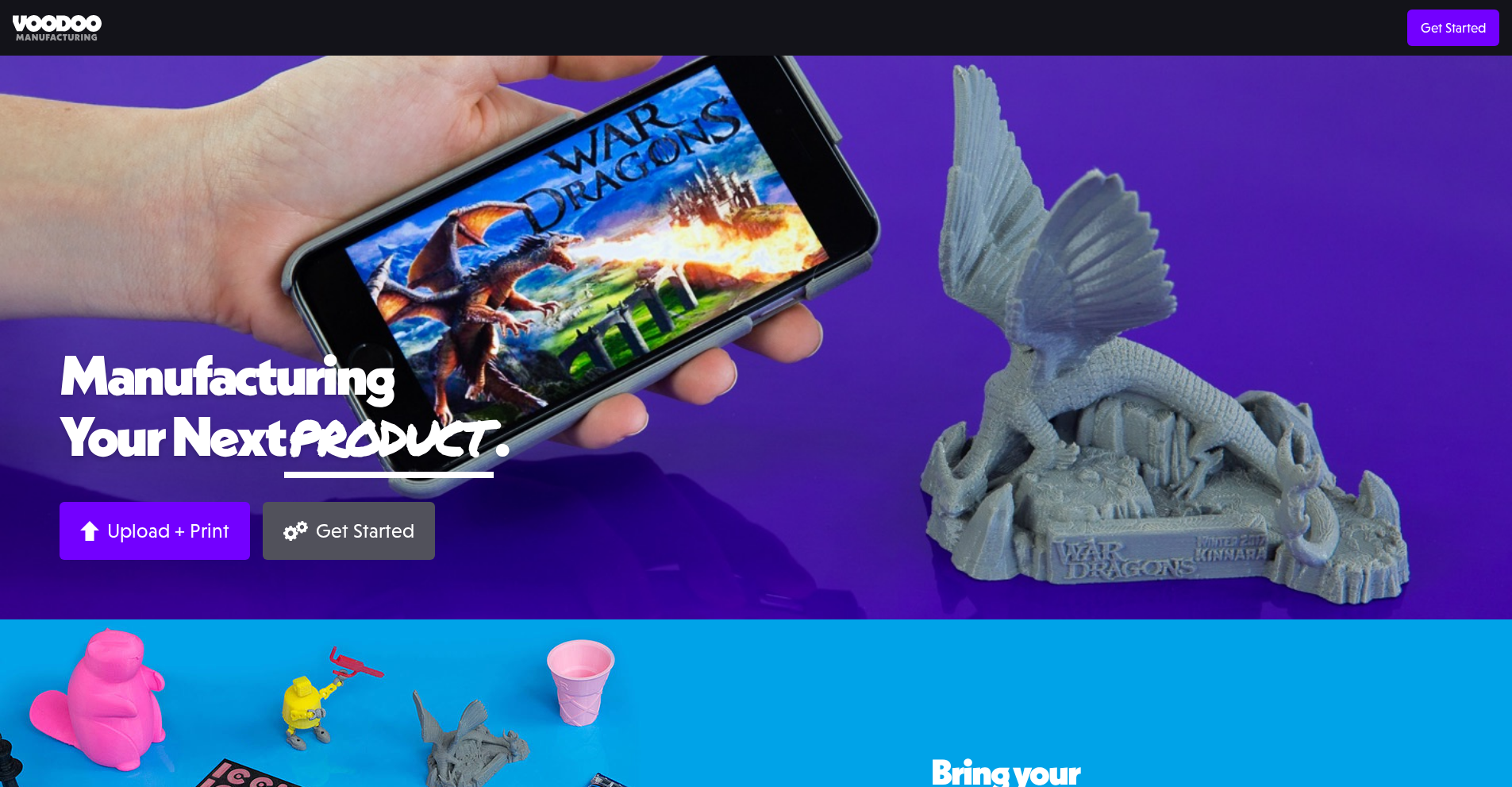  Describe the element at coordinates (389, 436) in the screenshot. I see `span: product` at that location.